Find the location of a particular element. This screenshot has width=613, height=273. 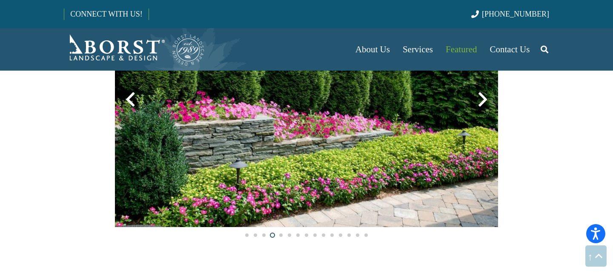

a: Back to top is located at coordinates (596, 256).